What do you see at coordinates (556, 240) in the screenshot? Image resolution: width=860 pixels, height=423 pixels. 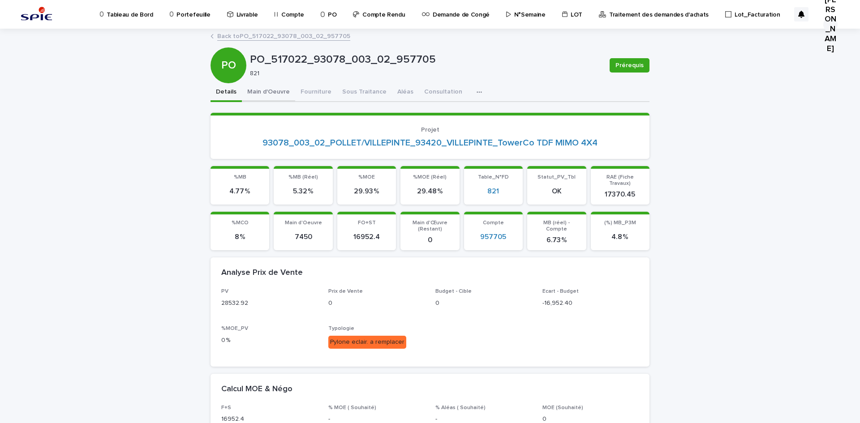 I see `p: 6.73 %` at bounding box center [556, 240].